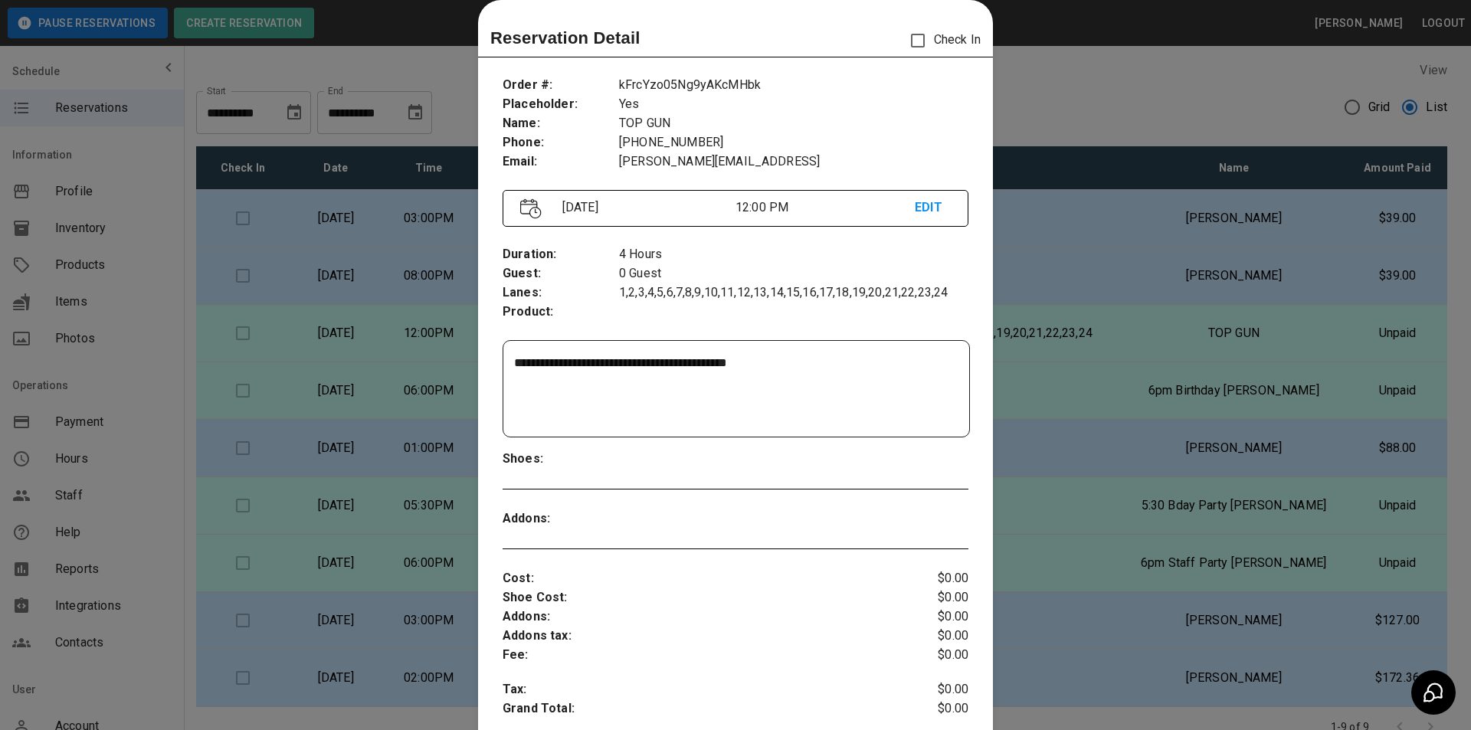 The image size is (1471, 730). Describe the element at coordinates (696, 711) in the screenshot. I see `p: Grand Total :` at that location.